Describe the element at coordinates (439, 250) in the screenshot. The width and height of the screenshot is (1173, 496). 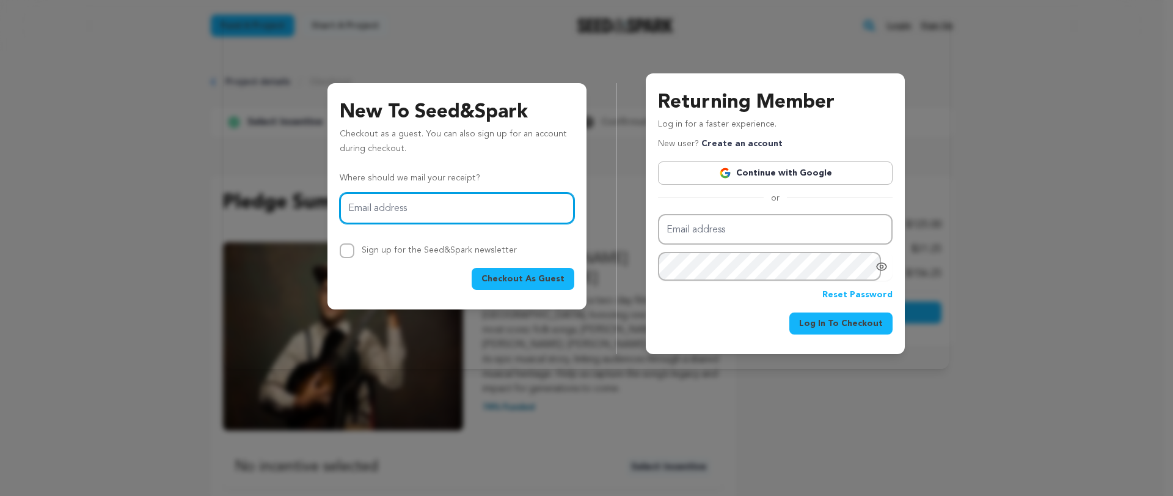
I see `label: Sign up for the Seed&Spark newsletter` at that location.